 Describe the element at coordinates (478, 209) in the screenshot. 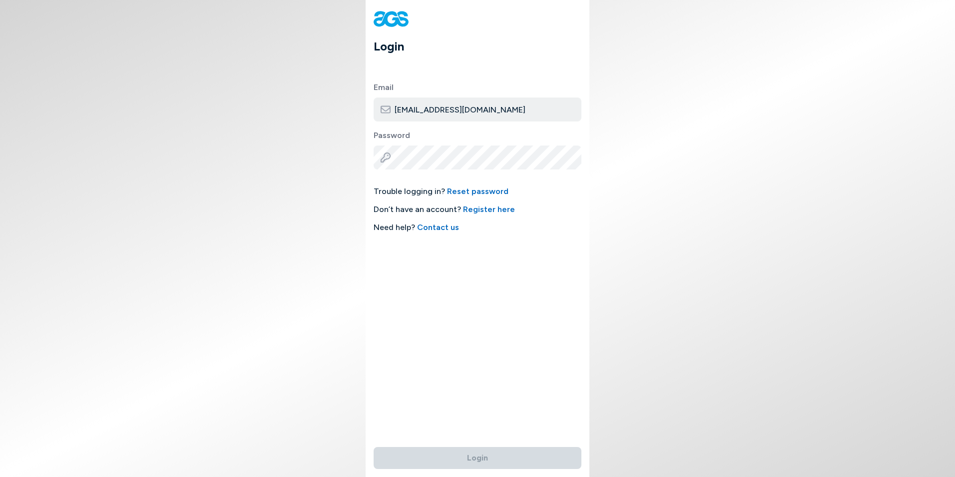

I see `span: Don’t have an account?` at that location.